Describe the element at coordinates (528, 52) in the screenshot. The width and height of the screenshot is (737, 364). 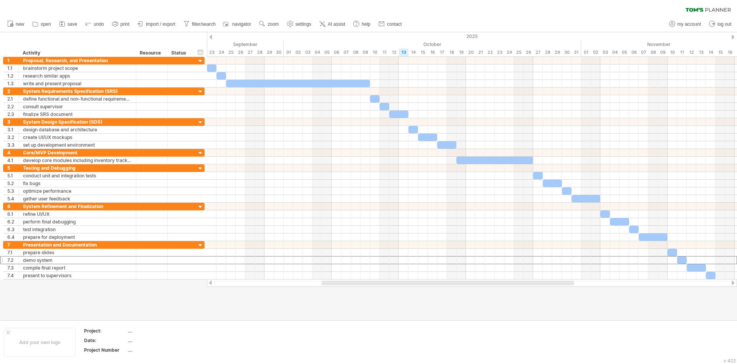
I see `div: Sunday, 26 October 2025` at that location.